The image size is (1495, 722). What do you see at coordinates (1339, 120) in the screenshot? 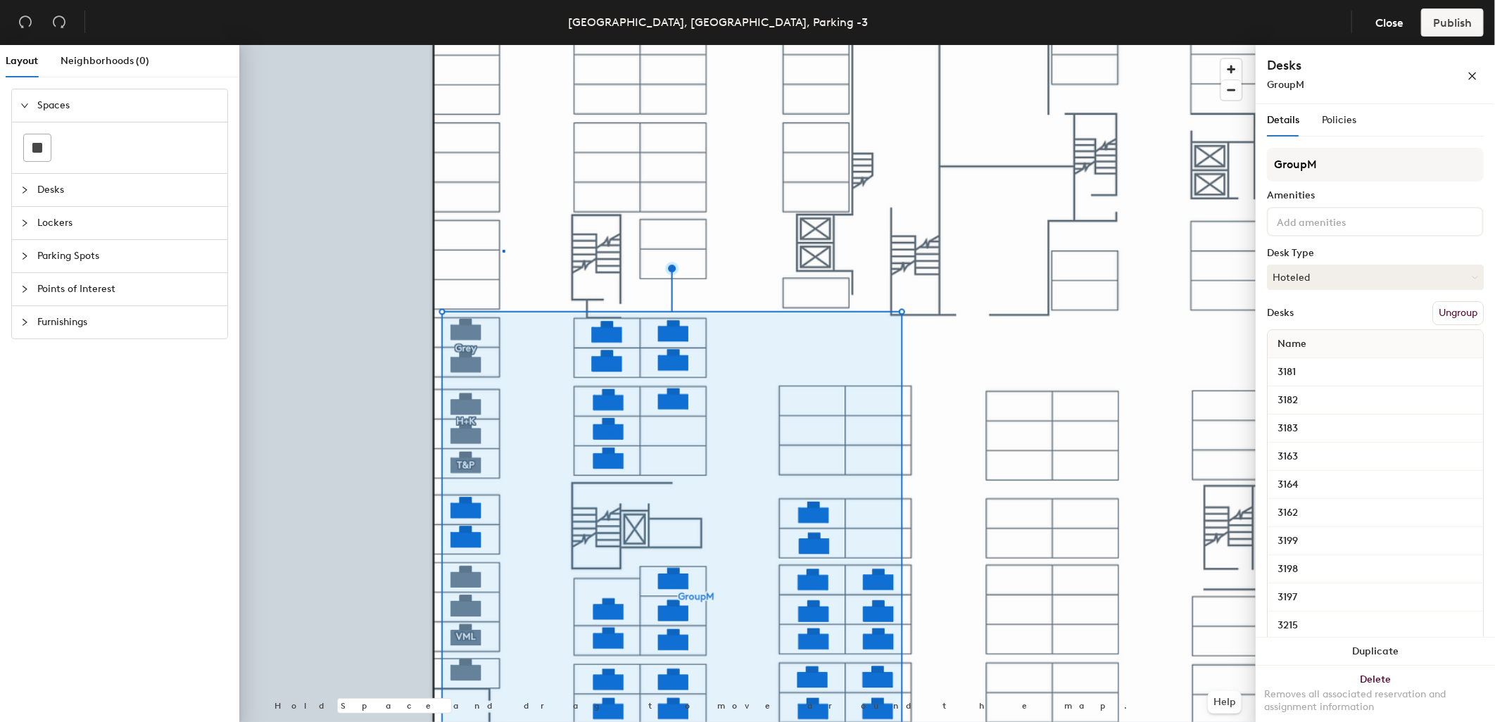
I see `span: Policies` at bounding box center [1339, 120].